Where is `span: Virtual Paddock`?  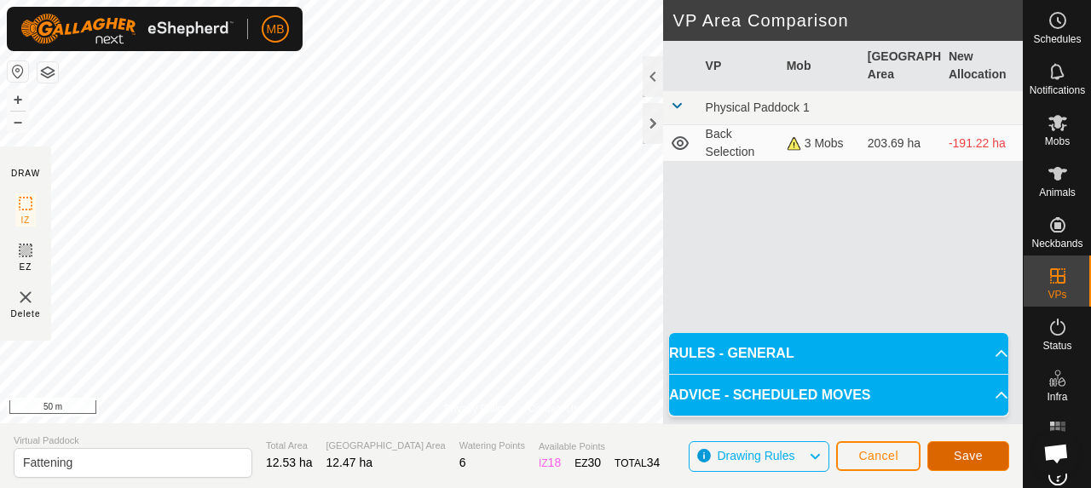
span: Virtual Paddock is located at coordinates (133, 441).